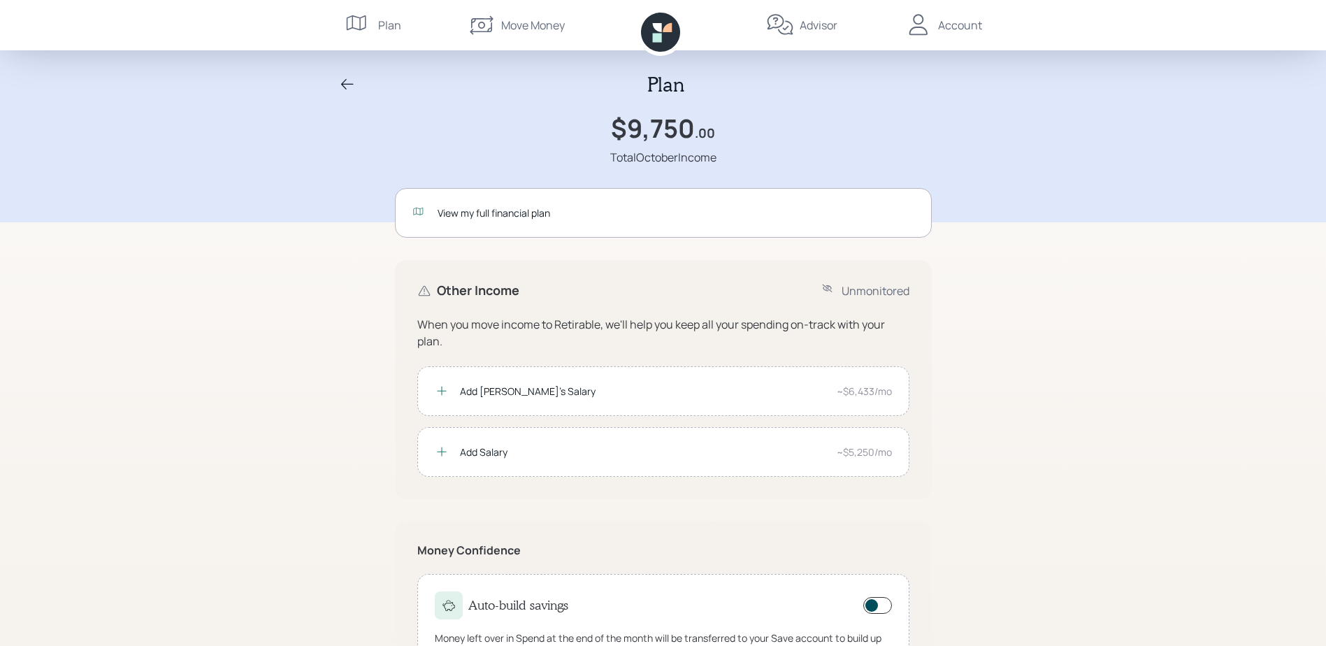 The width and height of the screenshot is (1326, 646). Describe the element at coordinates (663, 550) in the screenshot. I see `h5: Money Confidence` at that location.